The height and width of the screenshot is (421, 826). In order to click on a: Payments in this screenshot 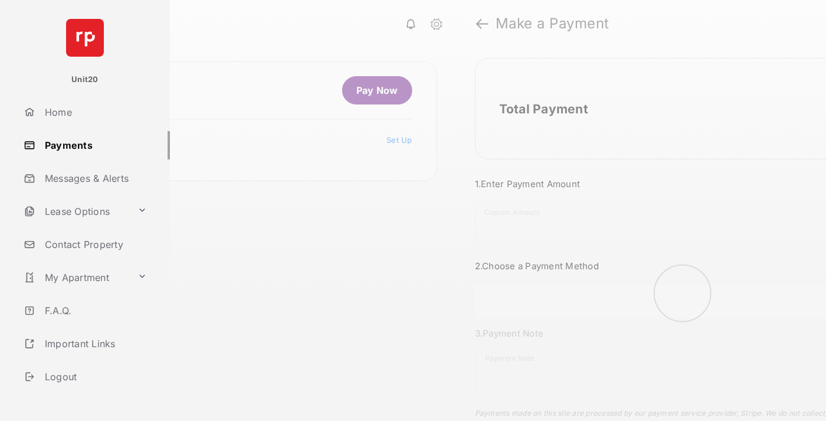, I will do `click(94, 145)`.